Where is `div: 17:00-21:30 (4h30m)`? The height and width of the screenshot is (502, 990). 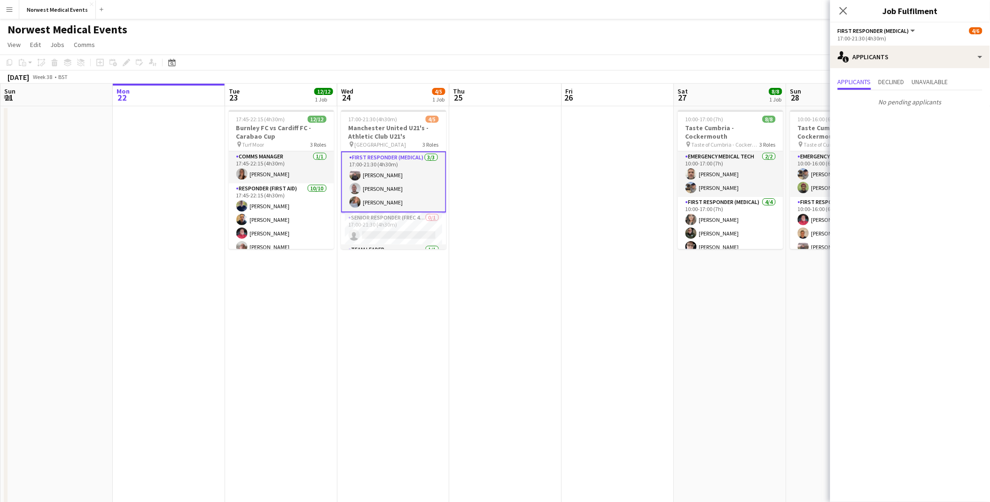 div: 17:00-21:30 (4h30m) is located at coordinates (910, 38).